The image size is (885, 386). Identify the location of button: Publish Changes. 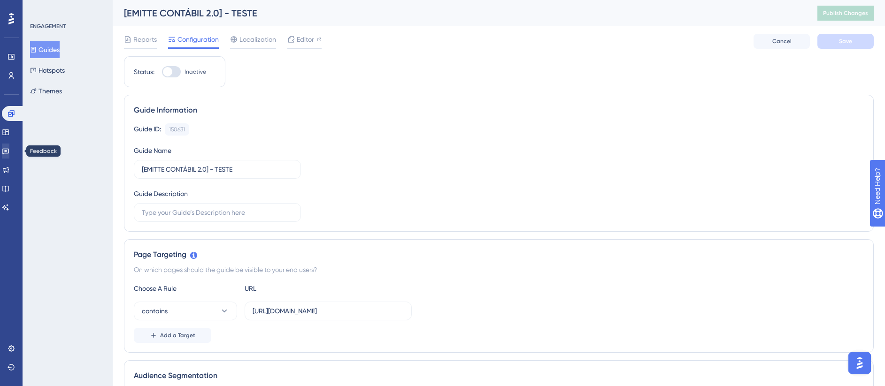
(845, 13).